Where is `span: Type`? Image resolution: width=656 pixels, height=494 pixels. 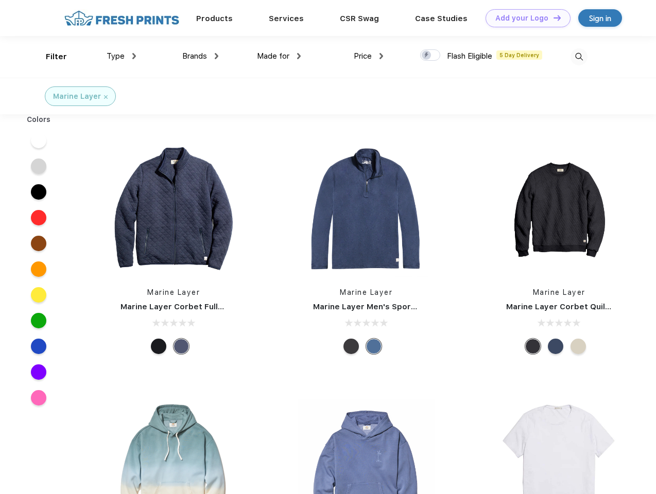 span: Type is located at coordinates (115, 56).